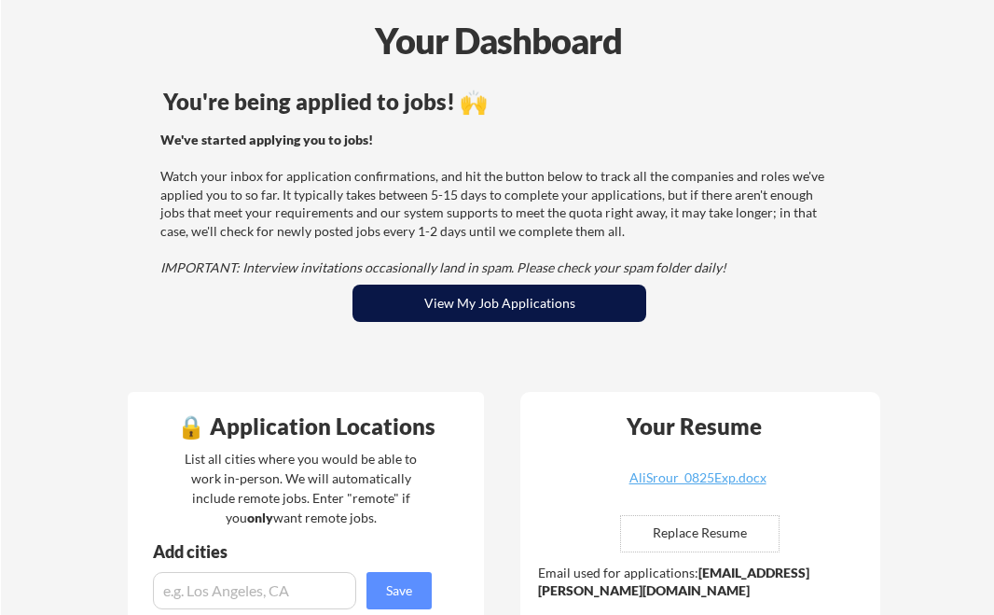 The image size is (994, 615). Describe the element at coordinates (260, 517) in the screenshot. I see `strong: only` at that location.